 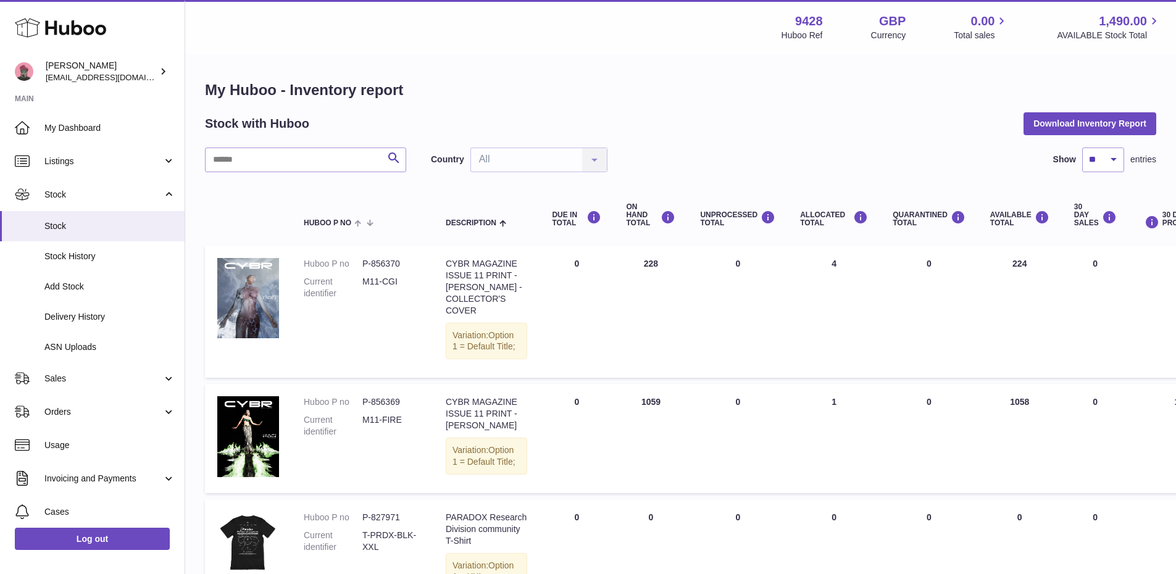 What do you see at coordinates (327, 223) in the screenshot?
I see `span: Huboo P no` at bounding box center [327, 223].